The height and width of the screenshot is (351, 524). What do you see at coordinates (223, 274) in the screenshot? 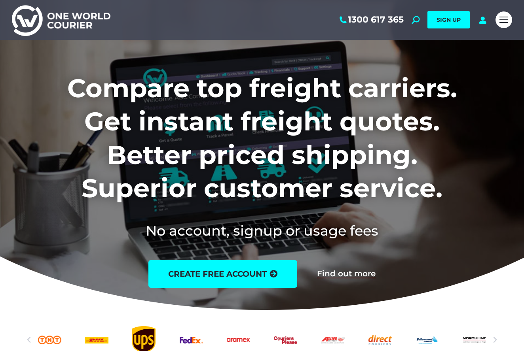
I see `a: create free account` at bounding box center [223, 274].